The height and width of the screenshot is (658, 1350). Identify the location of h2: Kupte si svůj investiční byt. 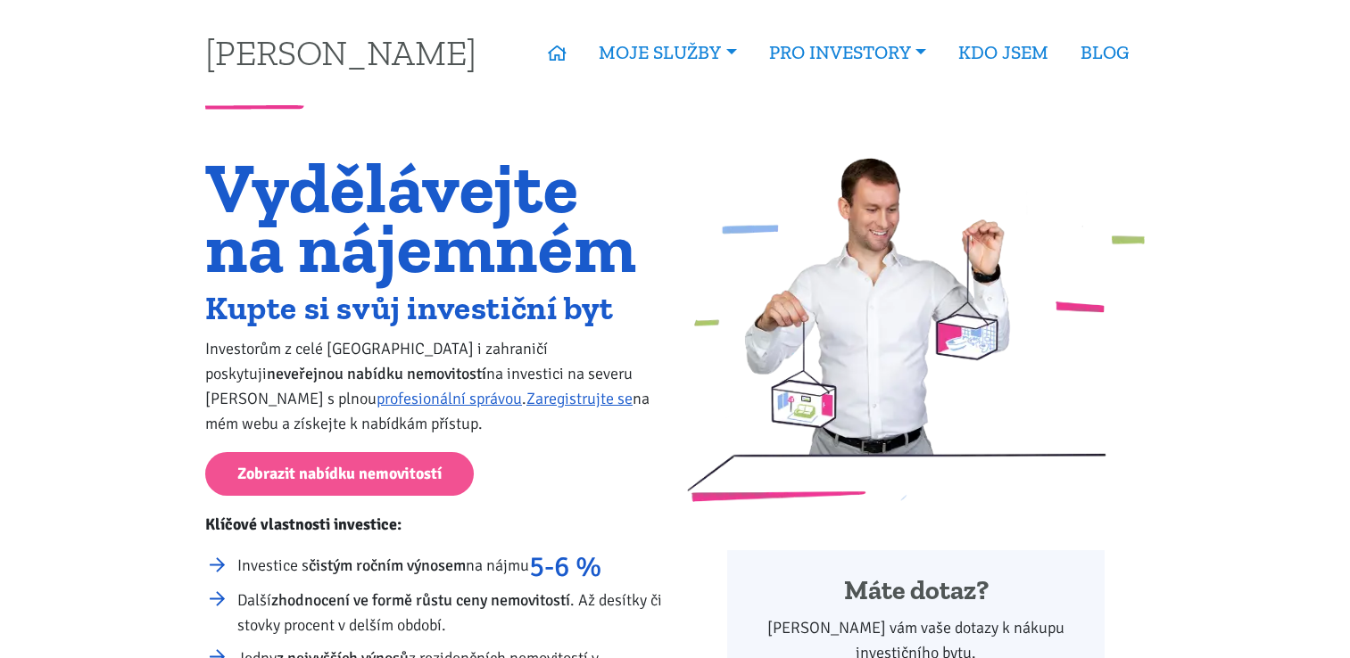
(434, 308).